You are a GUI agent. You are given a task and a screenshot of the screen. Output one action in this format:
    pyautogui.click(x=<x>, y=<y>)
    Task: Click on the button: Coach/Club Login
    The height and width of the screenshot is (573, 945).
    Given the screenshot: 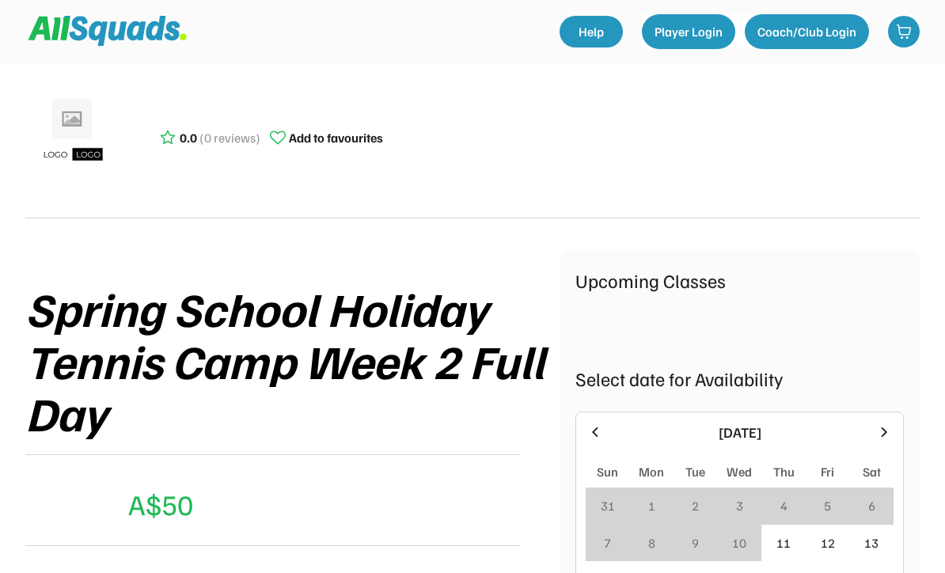 What is the action you would take?
    pyautogui.click(x=807, y=32)
    